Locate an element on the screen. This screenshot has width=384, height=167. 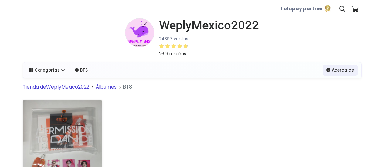
img: Lolapay partner is located at coordinates (328, 9).